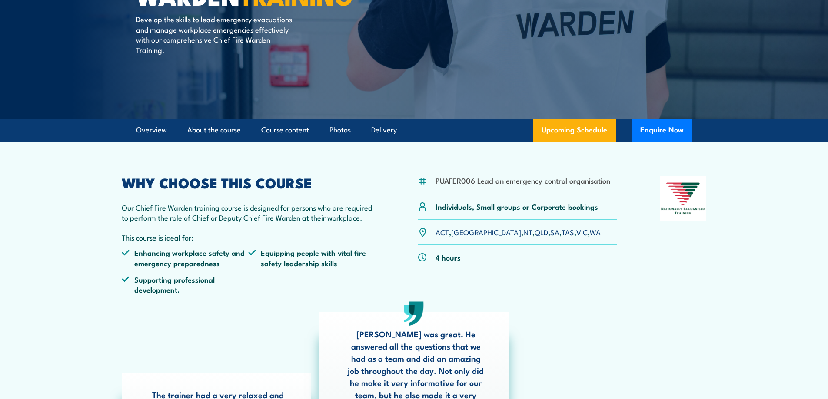 This screenshot has height=399, width=828. Describe the element at coordinates (185, 285) in the screenshot. I see `li: Supporting professional development.` at that location.